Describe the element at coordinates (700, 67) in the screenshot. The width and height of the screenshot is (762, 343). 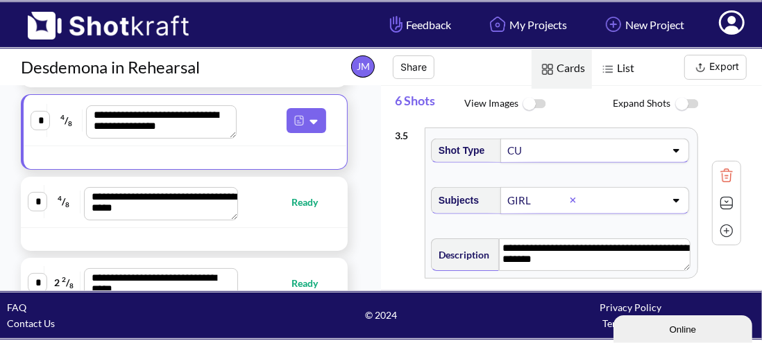
I see `img: Export Icon` at that location.